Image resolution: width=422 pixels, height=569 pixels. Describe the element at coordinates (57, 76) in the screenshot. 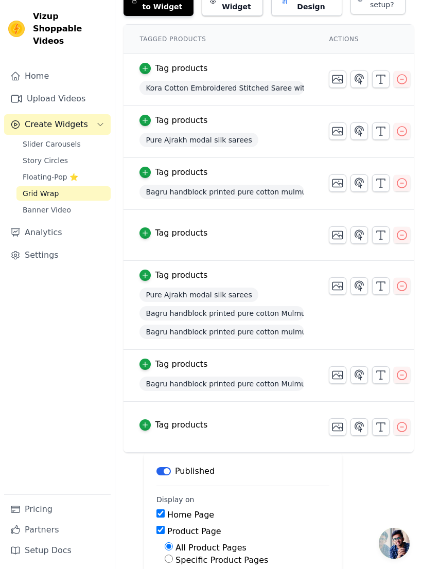

I see `a: Home` at that location.